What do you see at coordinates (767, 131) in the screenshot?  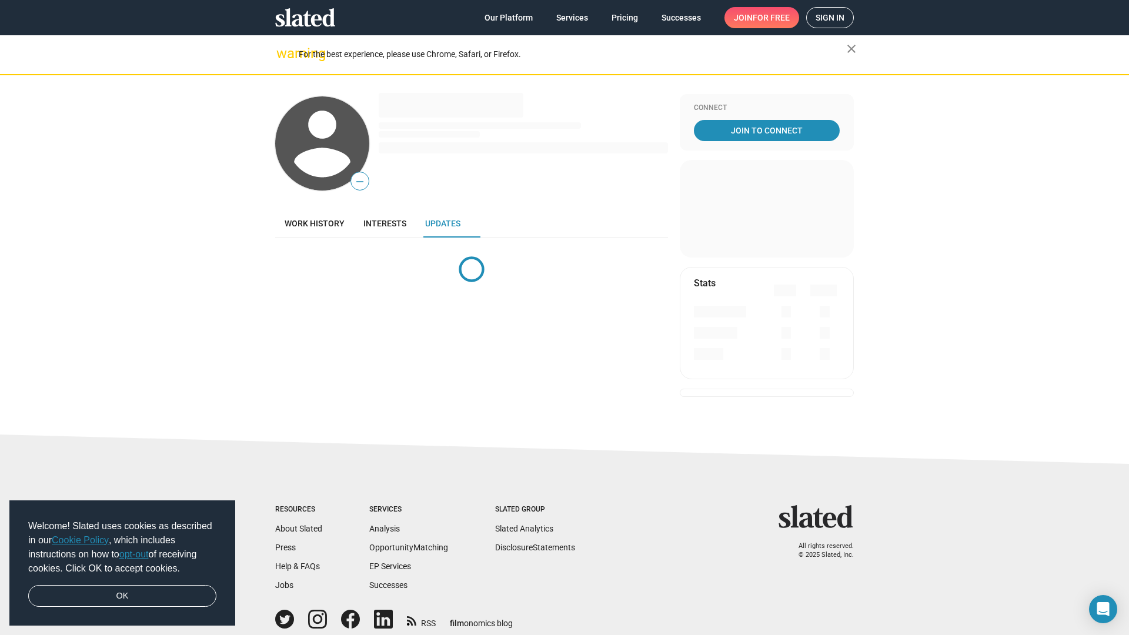 I see `span: Join To Connect` at bounding box center [767, 131].